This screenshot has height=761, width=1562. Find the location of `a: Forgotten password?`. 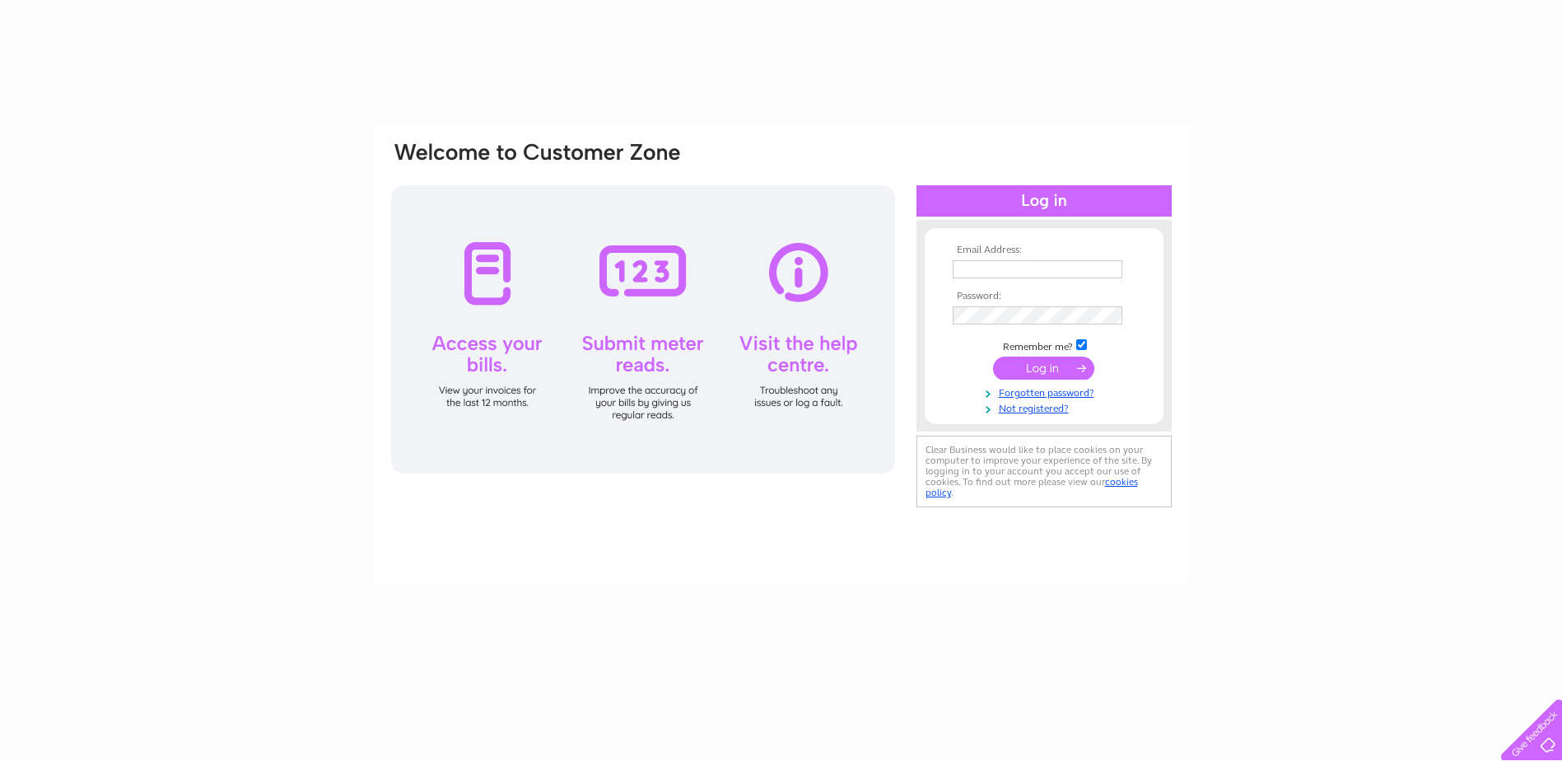

a: Forgotten password? is located at coordinates (1046, 391).